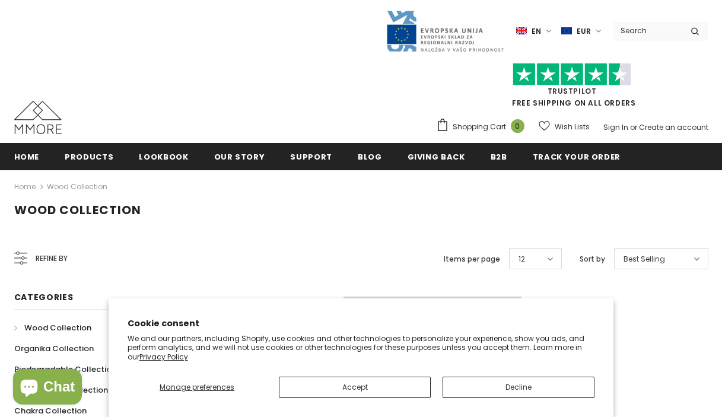 The image size is (722, 417). I want to click on a: Trustpilot, so click(572, 91).